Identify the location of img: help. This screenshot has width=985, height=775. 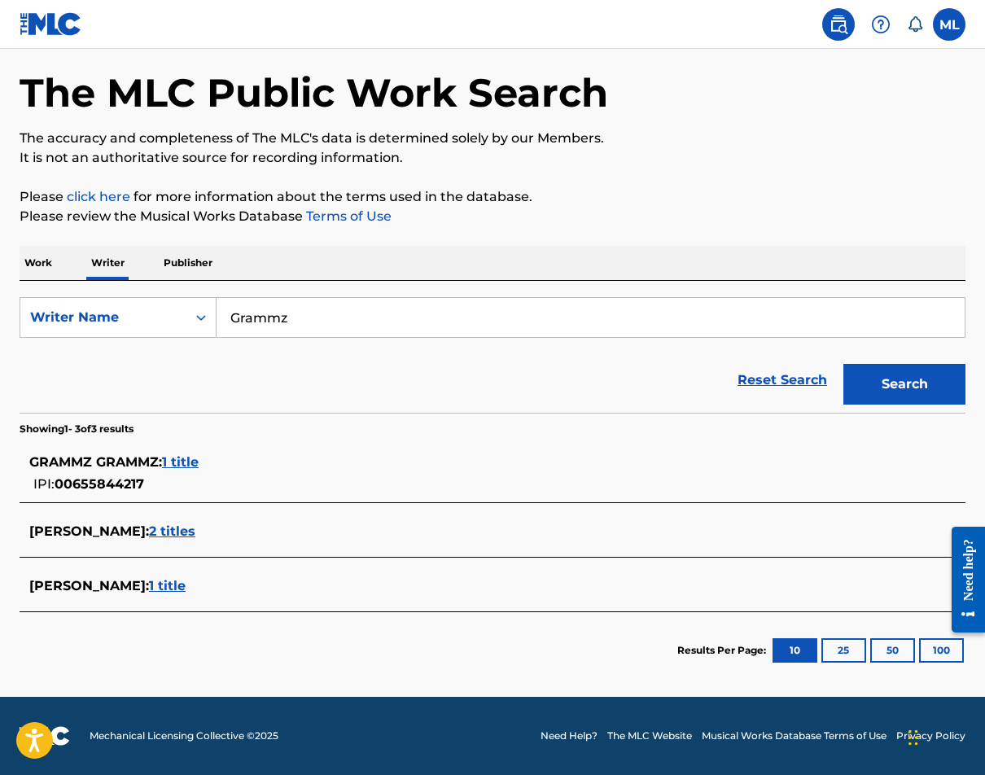
(881, 24).